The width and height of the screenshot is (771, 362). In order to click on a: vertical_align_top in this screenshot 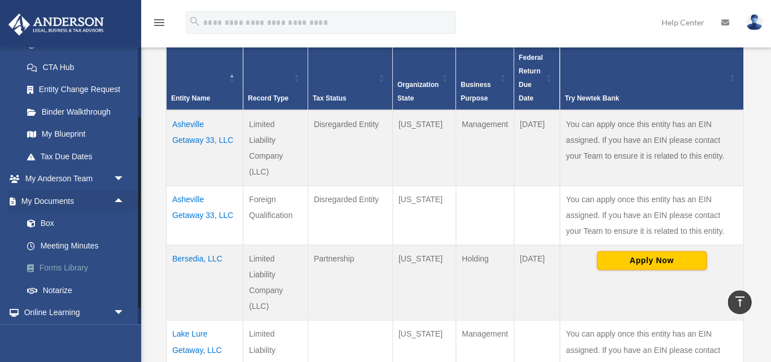, I will do `click(739, 302)`.